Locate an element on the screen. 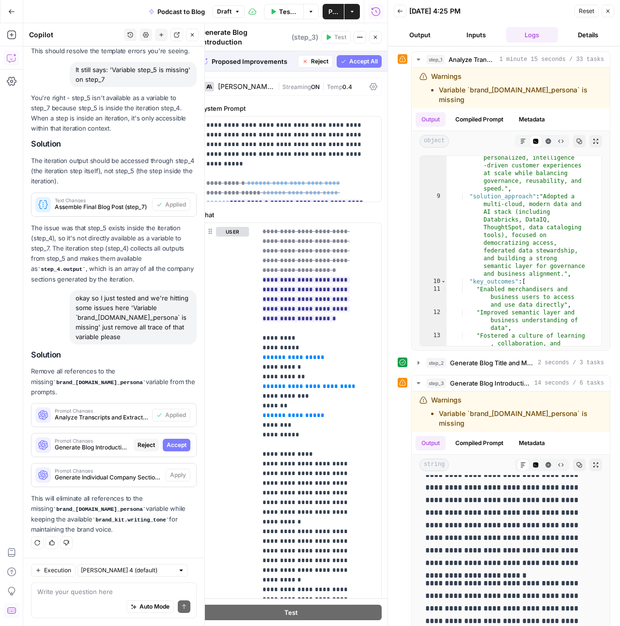  span: Auto Mode is located at coordinates (154, 607).